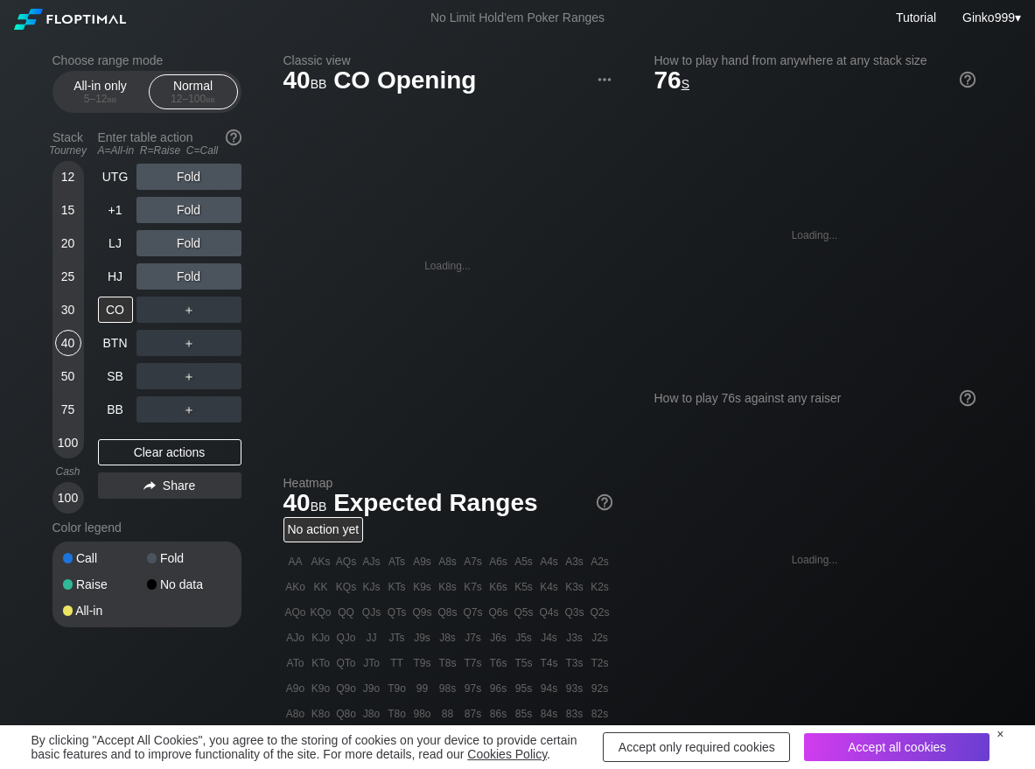  I want to click on div: A9s, so click(422, 562).